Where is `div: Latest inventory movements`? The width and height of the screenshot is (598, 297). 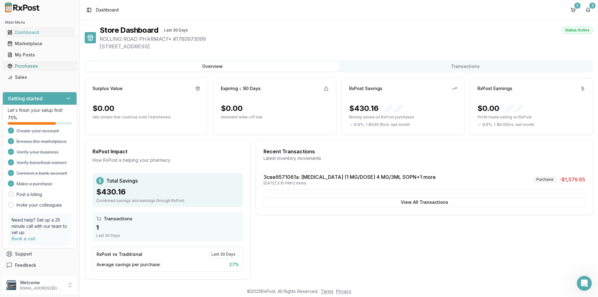 div: Latest inventory movements is located at coordinates (424, 158).